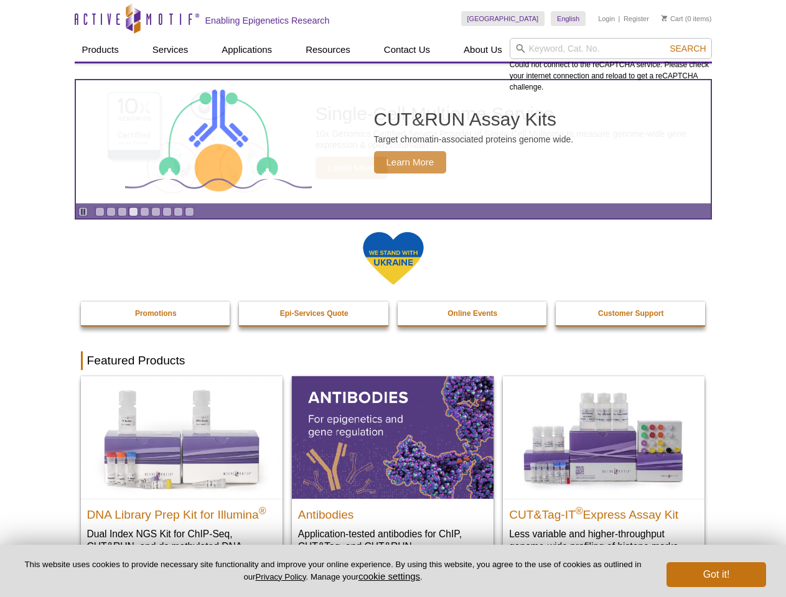  Describe the element at coordinates (389, 576) in the screenshot. I see `button: cookie settings` at that location.